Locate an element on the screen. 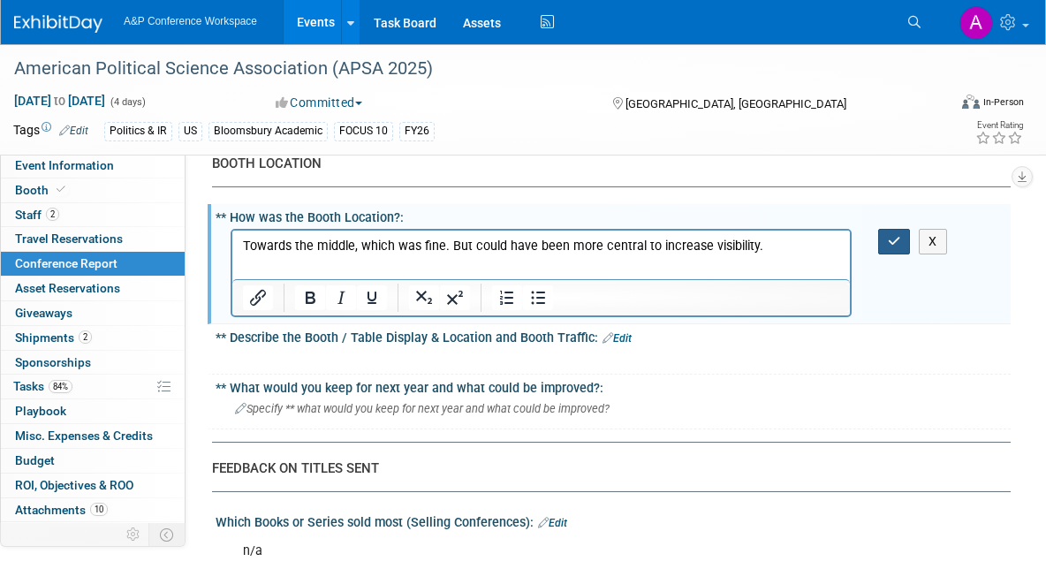 The width and height of the screenshot is (1046, 569). td: Personalize Event Tab Strip is located at coordinates (133, 535).